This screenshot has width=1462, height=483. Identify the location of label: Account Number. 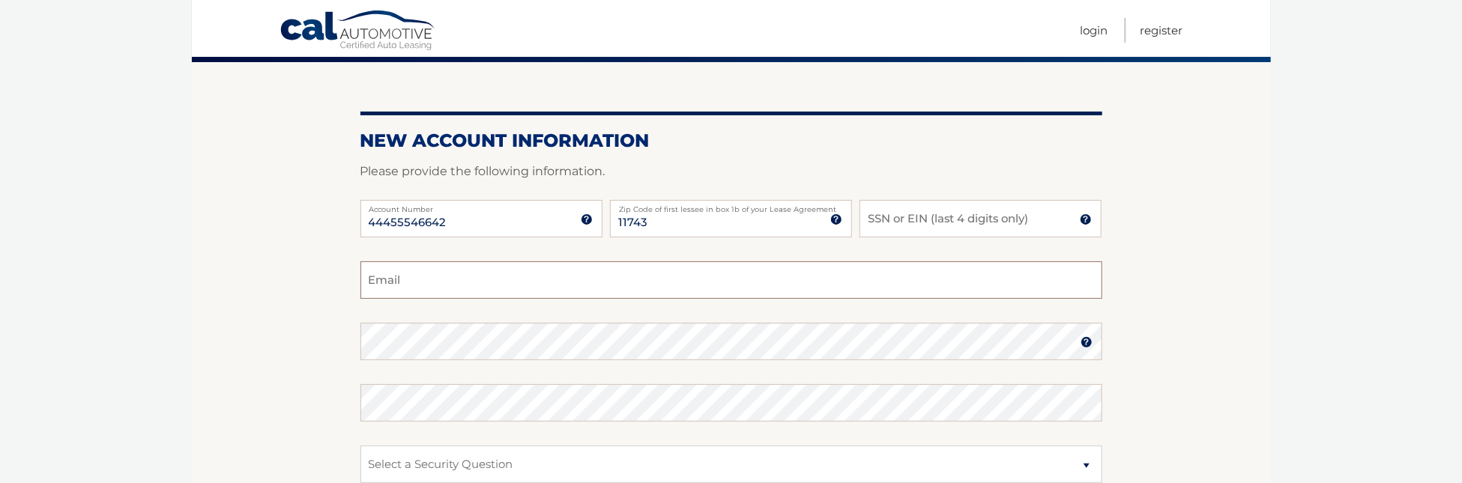
(481, 206).